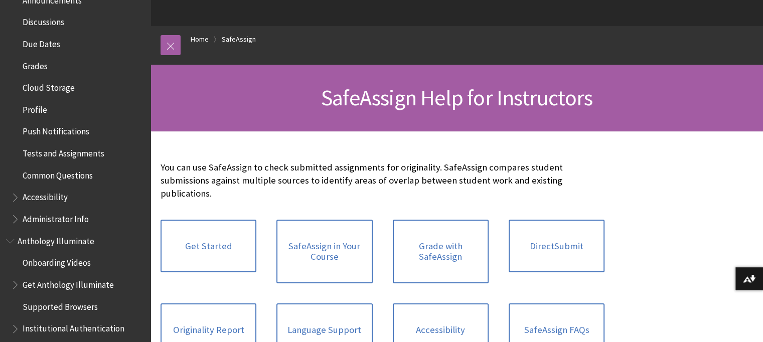 The width and height of the screenshot is (763, 342). I want to click on span: Onboarding Videos, so click(57, 261).